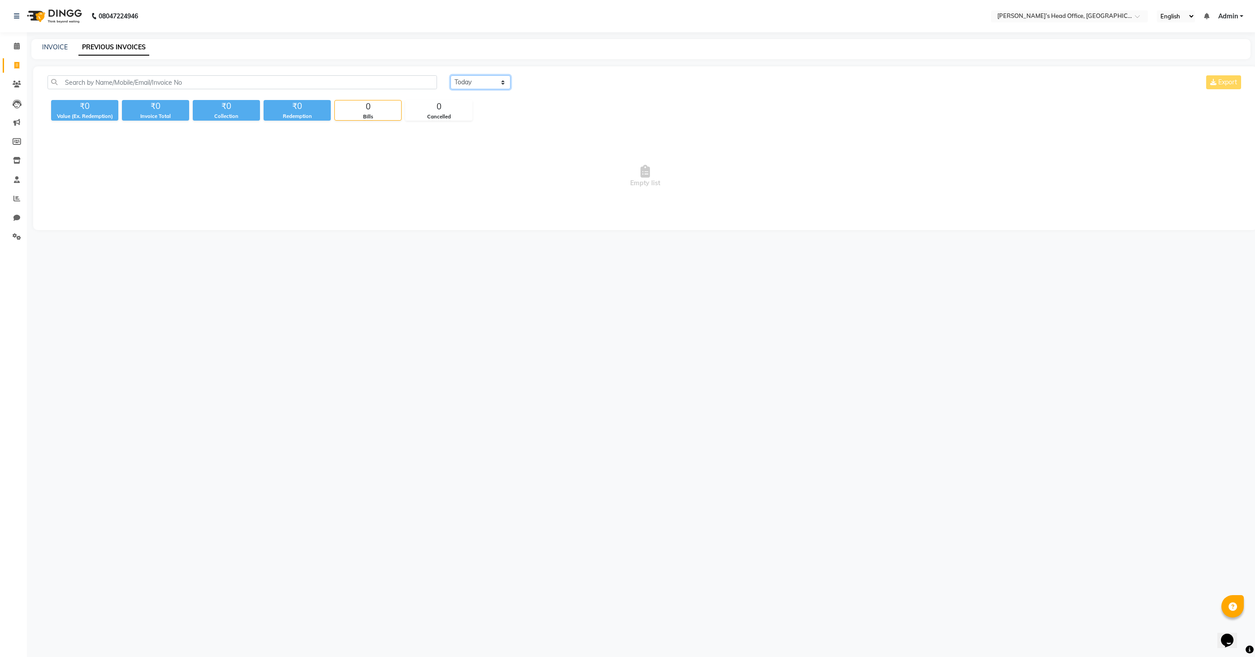  What do you see at coordinates (242, 82) in the screenshot?
I see `input: Search by Name/Mobile/Email/Invoice No` at bounding box center [242, 82].